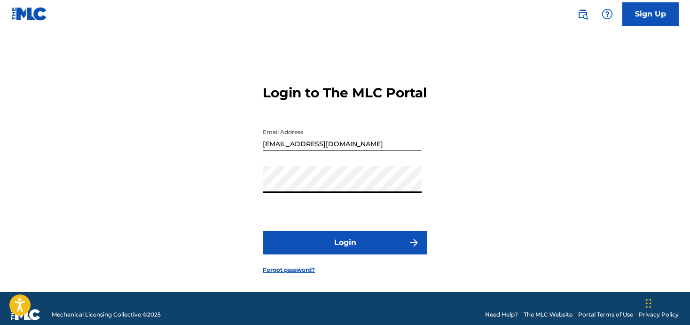  Describe the element at coordinates (649, 303) in the screenshot. I see `div: Drag` at that location.